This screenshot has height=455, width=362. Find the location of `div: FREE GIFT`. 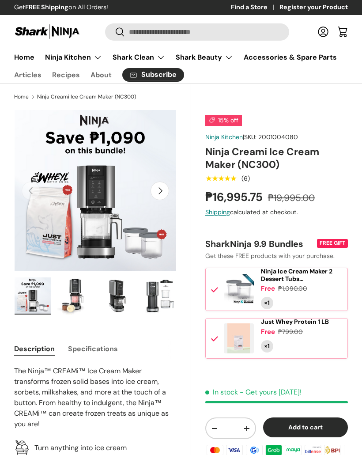

div: FREE GIFT is located at coordinates (333, 243).